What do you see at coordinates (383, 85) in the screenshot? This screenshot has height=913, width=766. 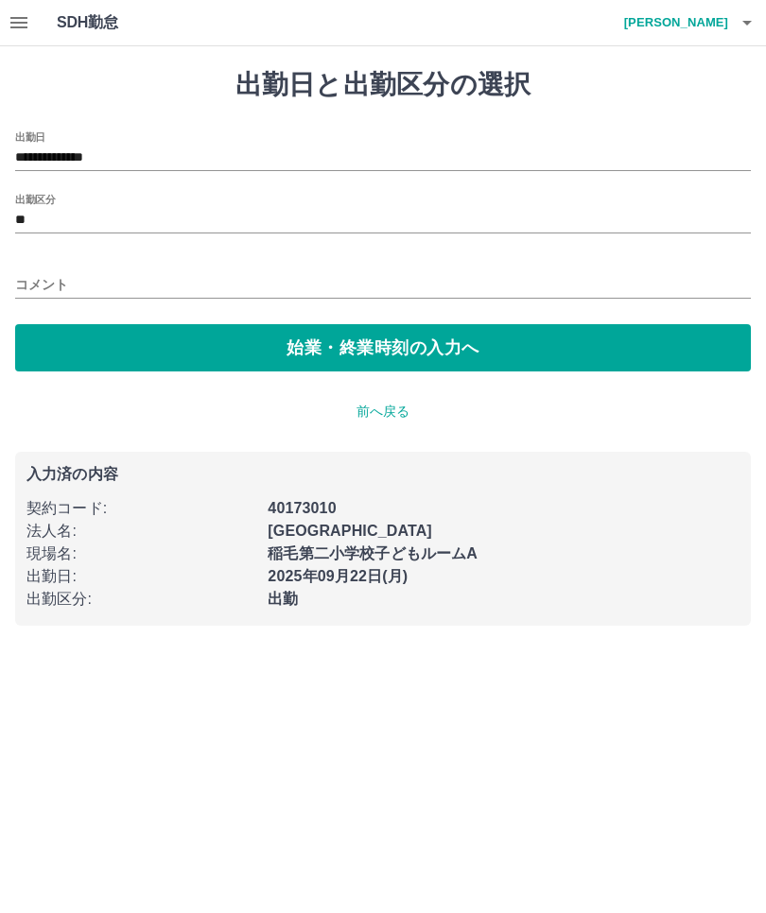 I see `h1: 出勤日と出勤区分の選択` at bounding box center [383, 85].